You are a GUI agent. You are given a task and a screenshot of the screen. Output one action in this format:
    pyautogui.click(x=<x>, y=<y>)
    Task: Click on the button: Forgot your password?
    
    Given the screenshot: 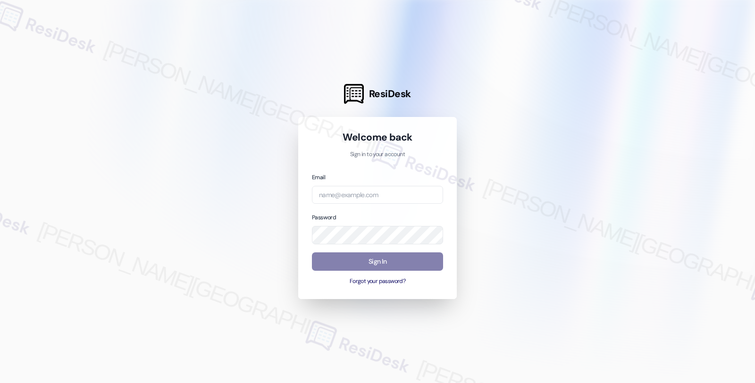 What is the action you would take?
    pyautogui.click(x=377, y=282)
    